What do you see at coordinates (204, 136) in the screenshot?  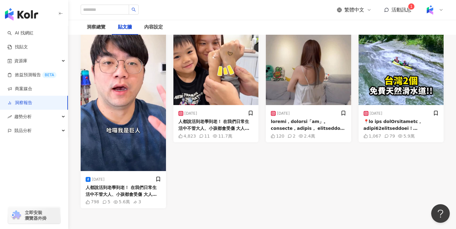 I see `div: 11` at bounding box center [204, 136].